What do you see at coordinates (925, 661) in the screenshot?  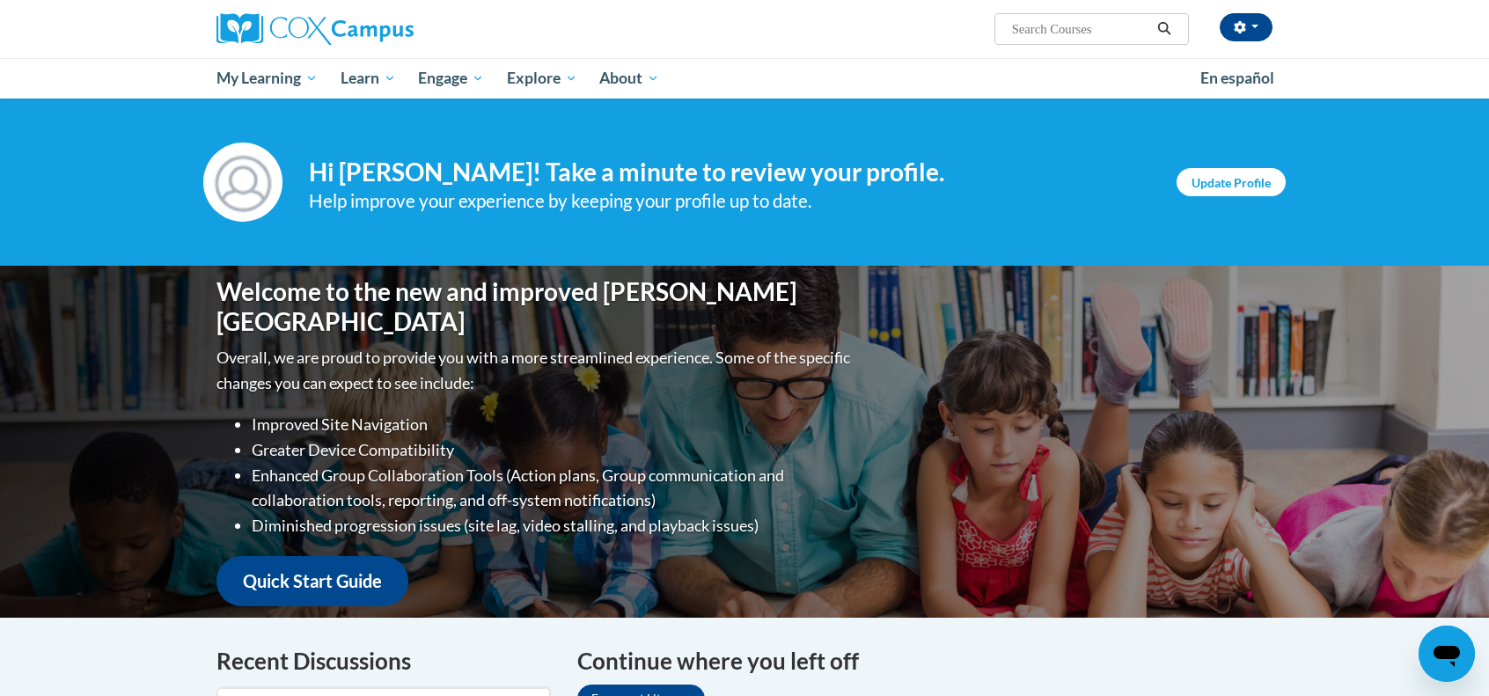 I see `h4: Continue where you left off` at bounding box center [925, 661].